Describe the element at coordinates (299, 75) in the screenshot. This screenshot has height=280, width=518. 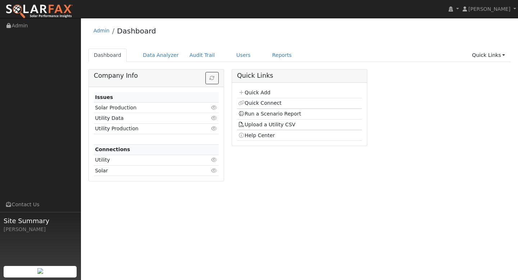
I see `h5: Quick Links` at that location.